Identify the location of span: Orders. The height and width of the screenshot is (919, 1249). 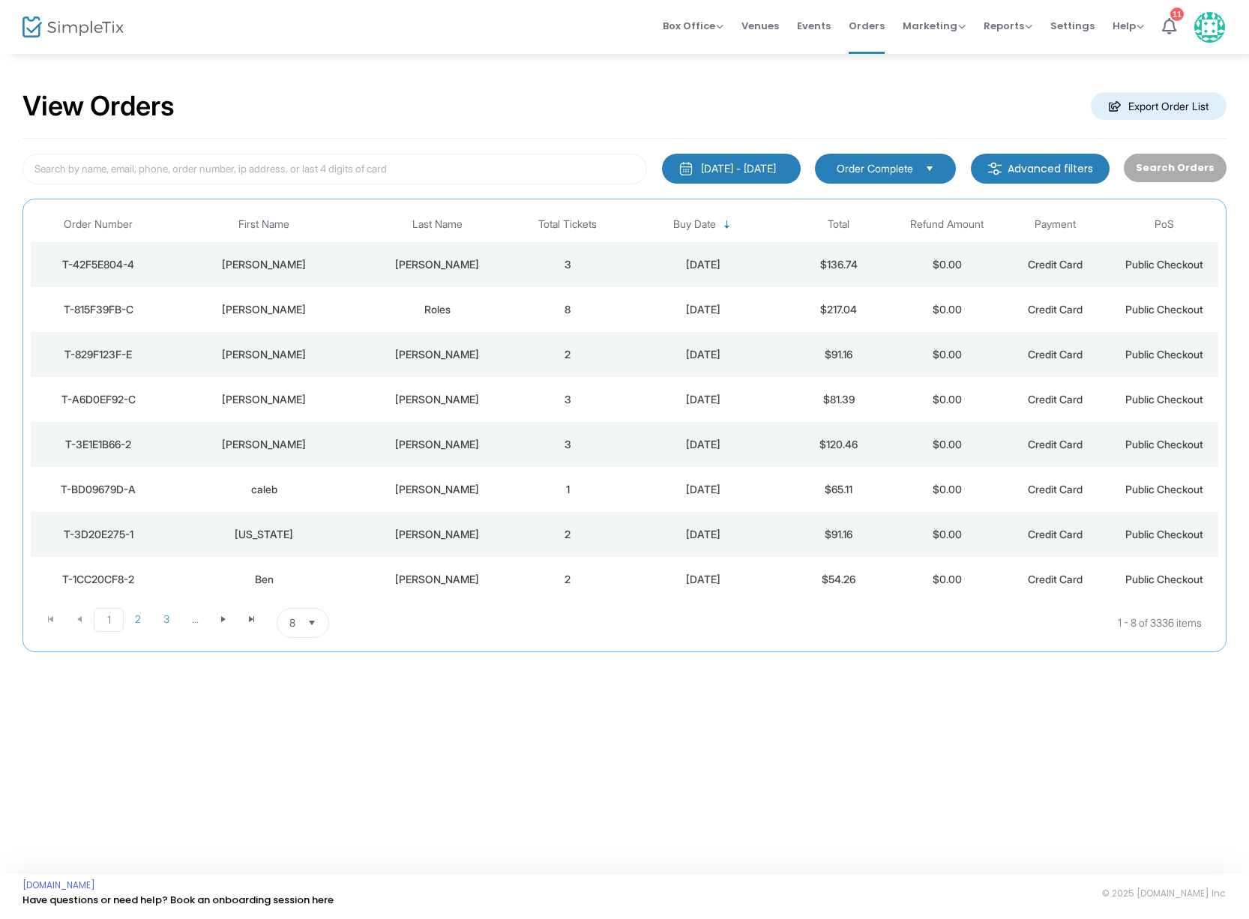
(866, 25).